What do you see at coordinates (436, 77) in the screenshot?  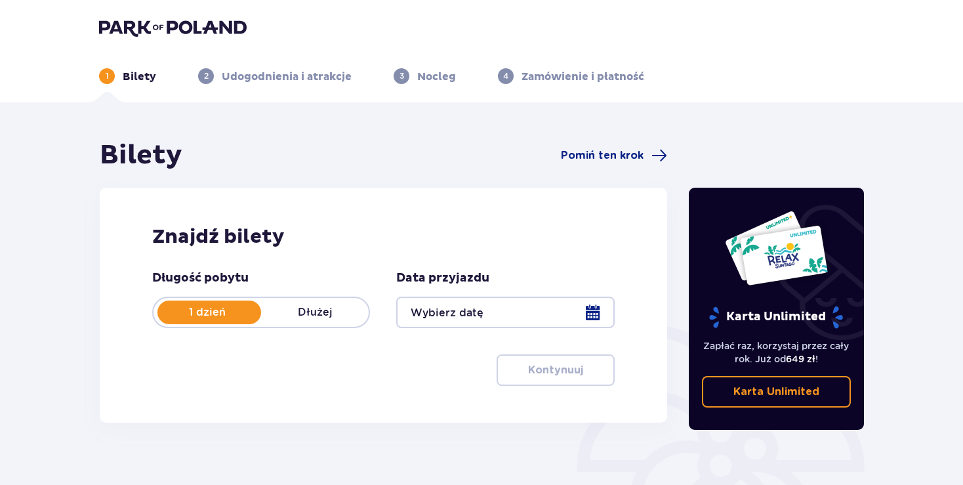 I see `p: Nocleg` at bounding box center [436, 77].